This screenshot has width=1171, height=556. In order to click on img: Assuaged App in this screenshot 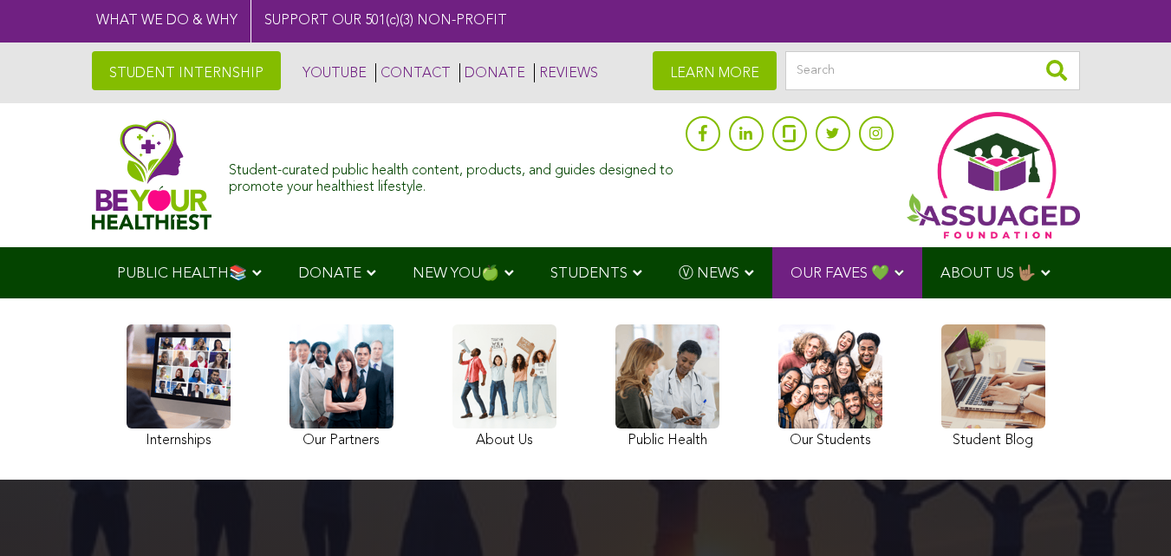, I will do `click(994, 175)`.